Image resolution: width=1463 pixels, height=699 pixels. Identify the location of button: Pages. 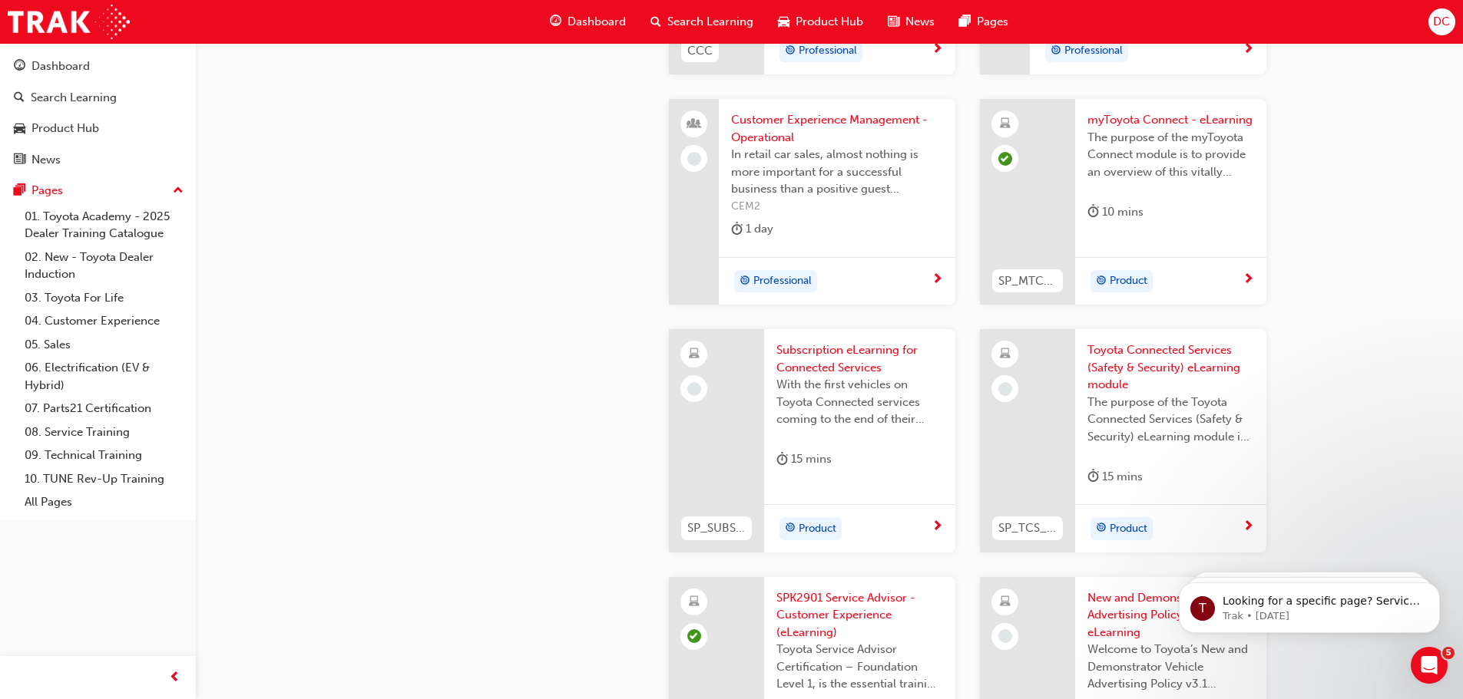
(98, 190).